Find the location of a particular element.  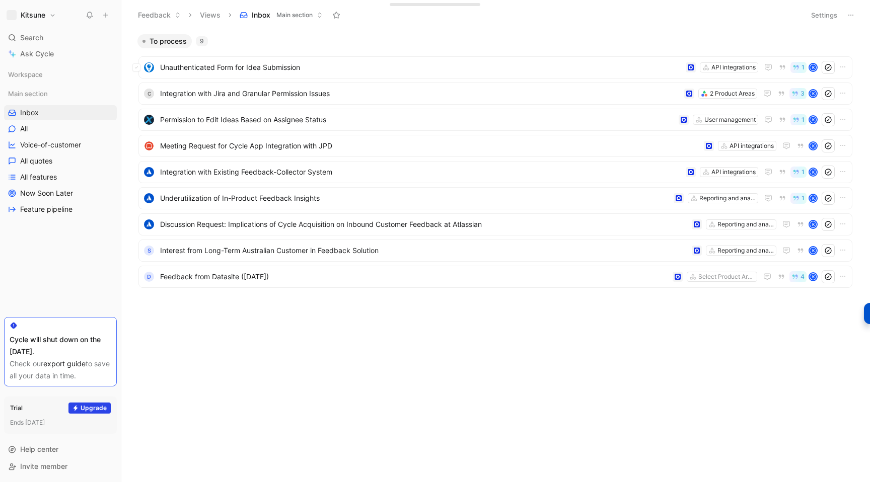

a: export guide is located at coordinates (64, 363).